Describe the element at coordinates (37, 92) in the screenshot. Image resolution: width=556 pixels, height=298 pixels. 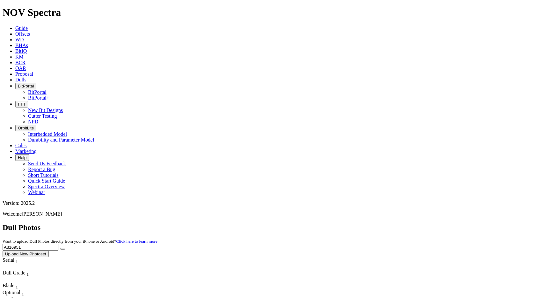
I see `a: BitPortal` at that location.